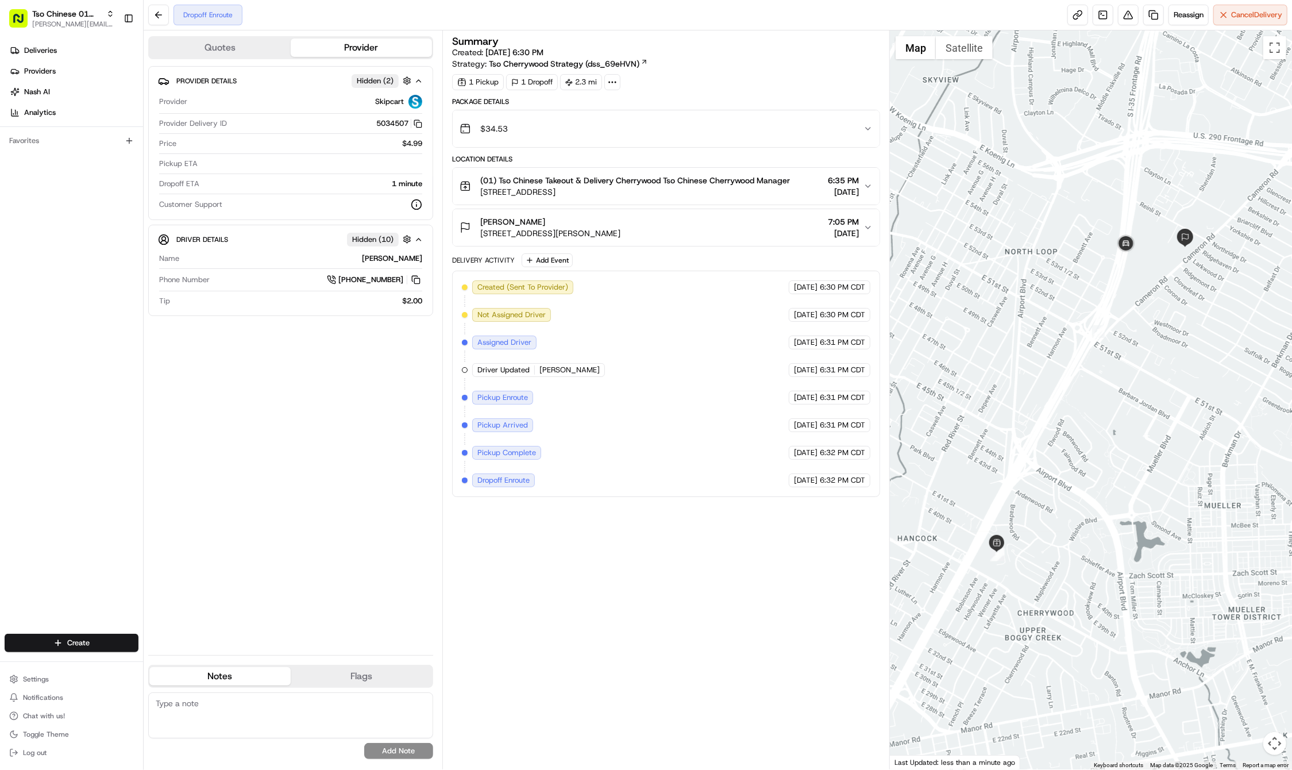 Image resolution: width=1292 pixels, height=770 pixels. Describe the element at coordinates (483, 260) in the screenshot. I see `div: Delivery Activity` at that location.